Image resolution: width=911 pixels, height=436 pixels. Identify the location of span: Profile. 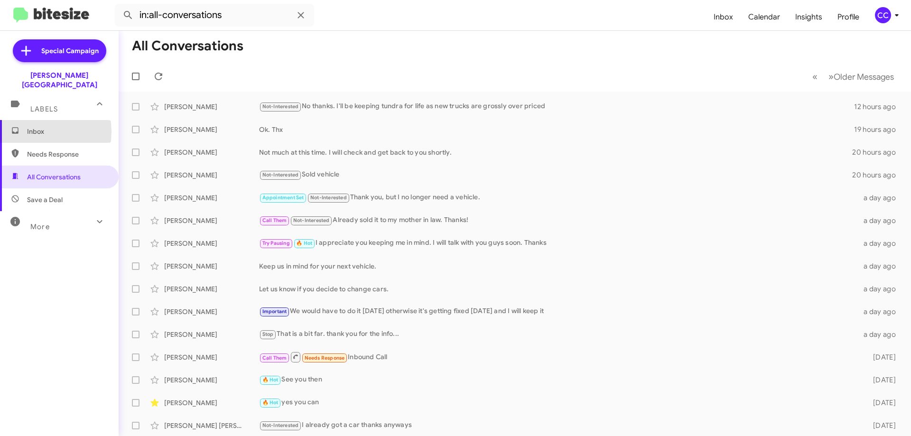
(848, 17).